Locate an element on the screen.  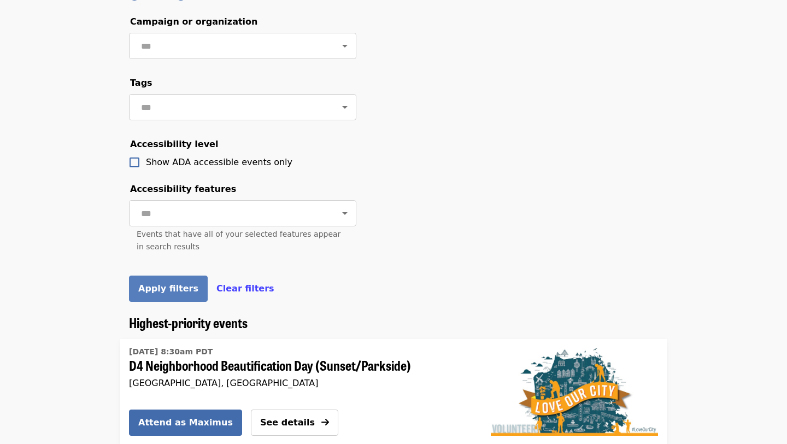
a: D4 Neighborhood Beautification Day (Sunset/Parkside) is located at coordinates (574, 391).